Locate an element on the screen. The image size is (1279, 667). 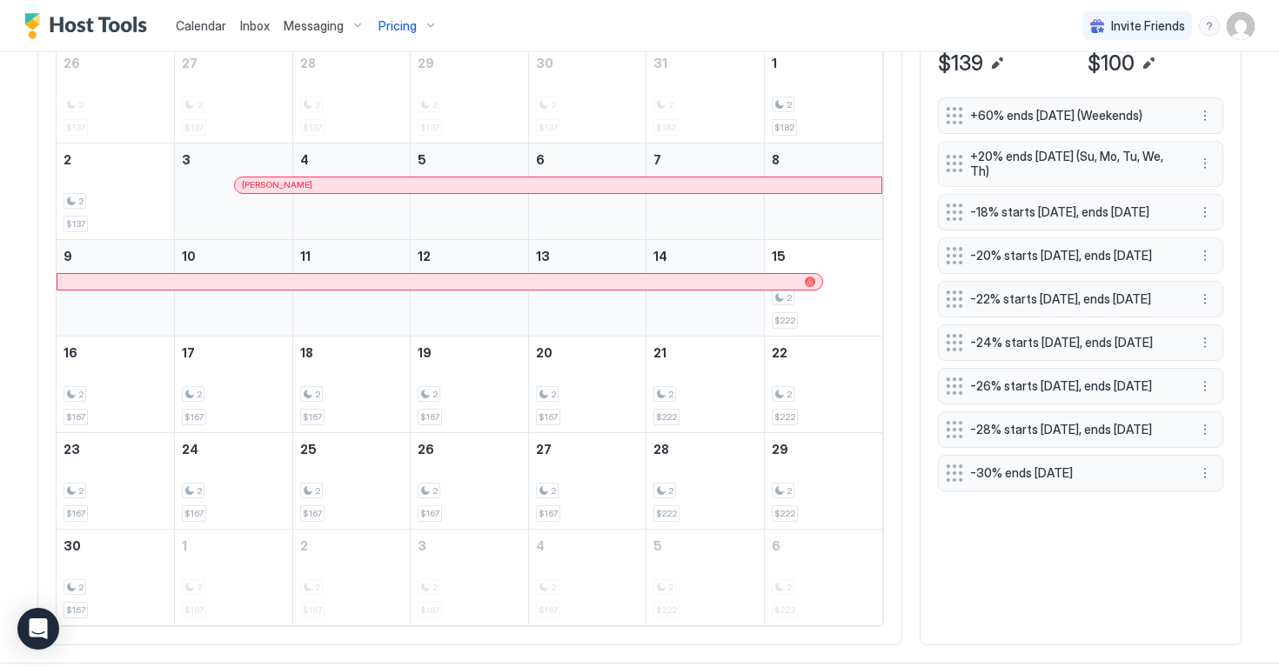
span: 27 is located at coordinates (190, 63).